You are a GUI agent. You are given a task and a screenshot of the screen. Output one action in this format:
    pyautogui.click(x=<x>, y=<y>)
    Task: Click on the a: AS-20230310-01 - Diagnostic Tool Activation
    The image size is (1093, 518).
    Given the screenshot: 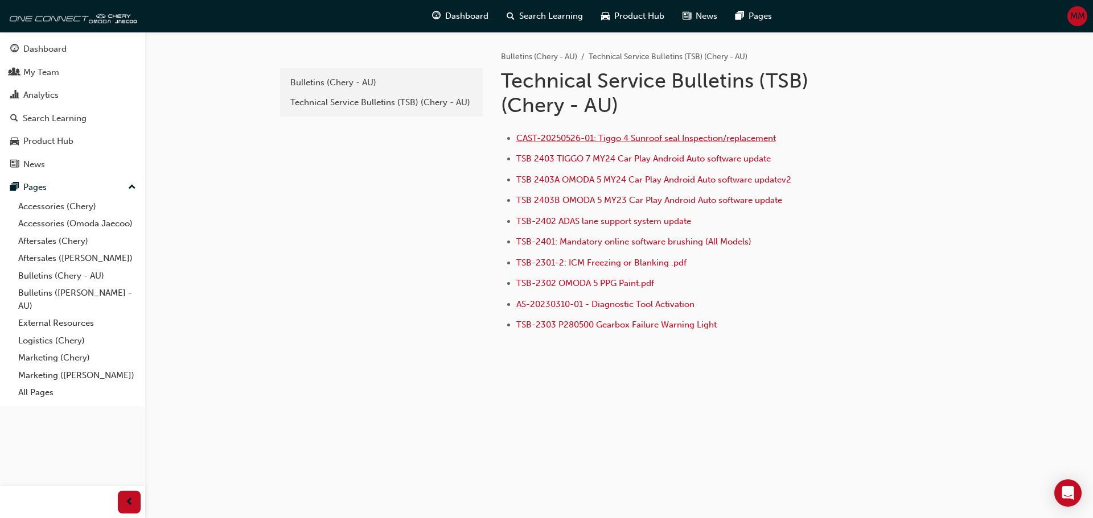 What is the action you would take?
    pyautogui.click(x=605, y=304)
    